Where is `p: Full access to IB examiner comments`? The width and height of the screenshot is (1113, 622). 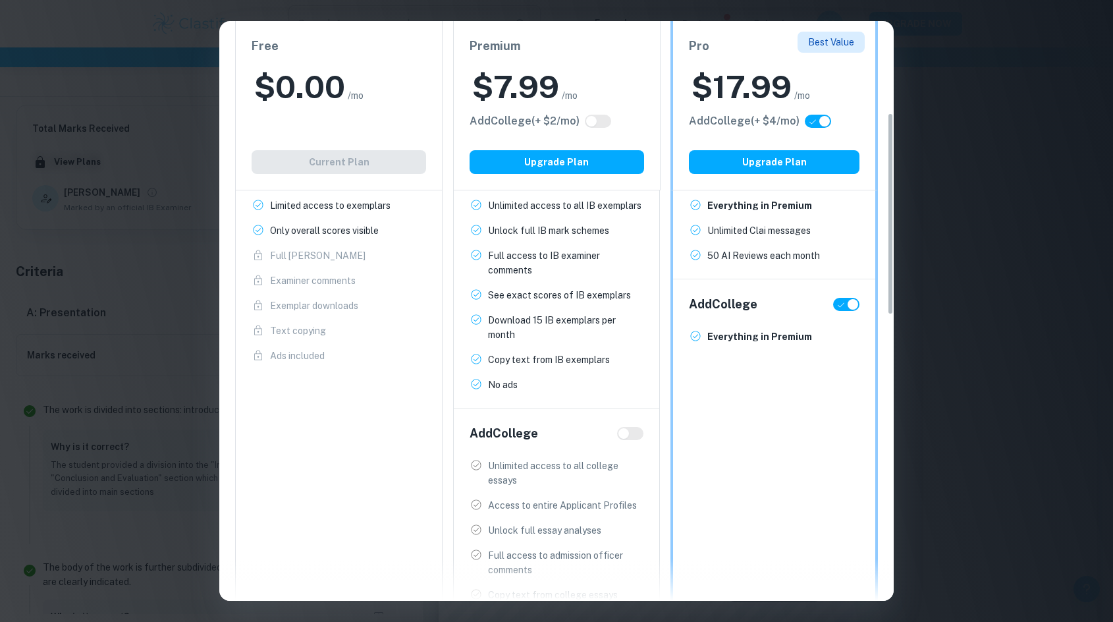
p: Full access to IB examiner comments is located at coordinates (566, 263).